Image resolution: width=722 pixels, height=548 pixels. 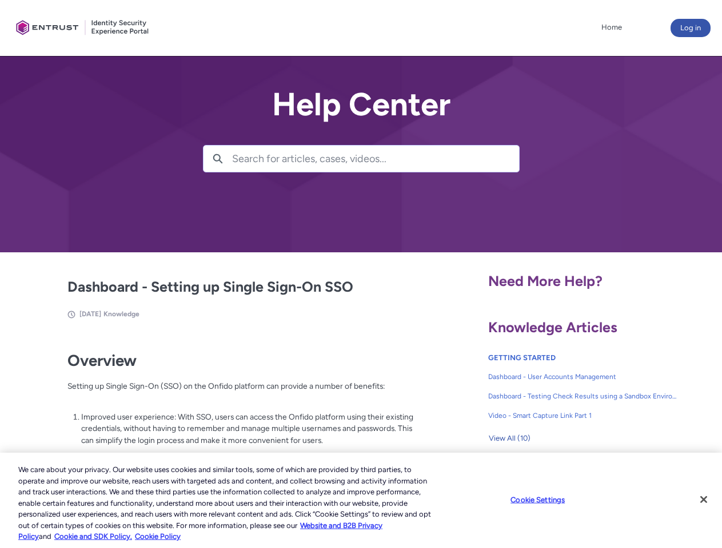 I want to click on button: Cookie Settings, so click(x=537, y=500).